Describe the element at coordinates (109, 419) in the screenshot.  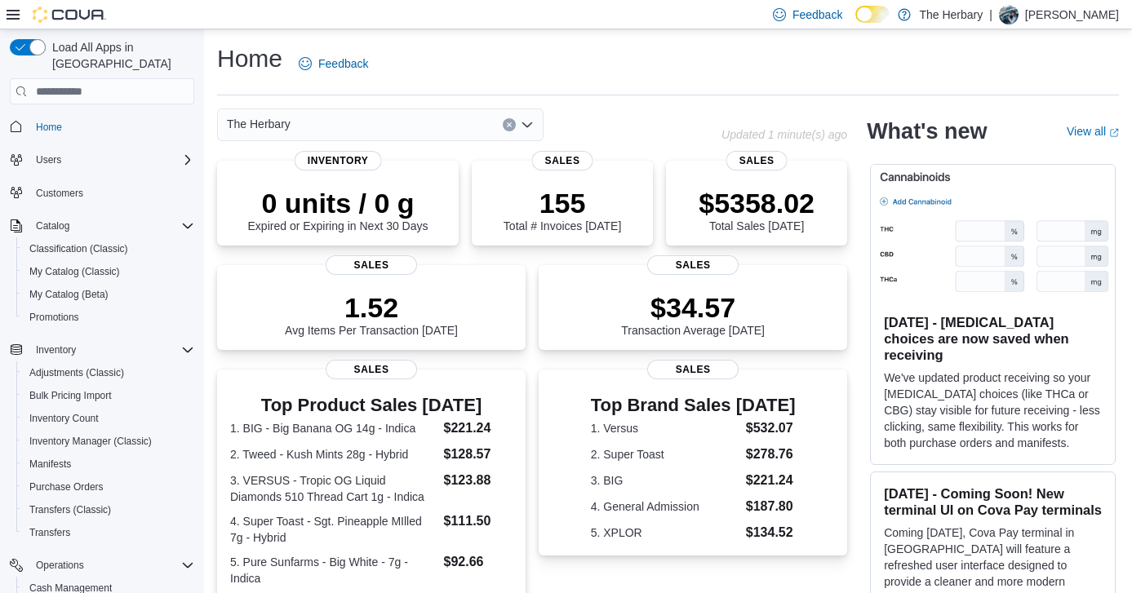
I see `button: Inventory Count` at that location.